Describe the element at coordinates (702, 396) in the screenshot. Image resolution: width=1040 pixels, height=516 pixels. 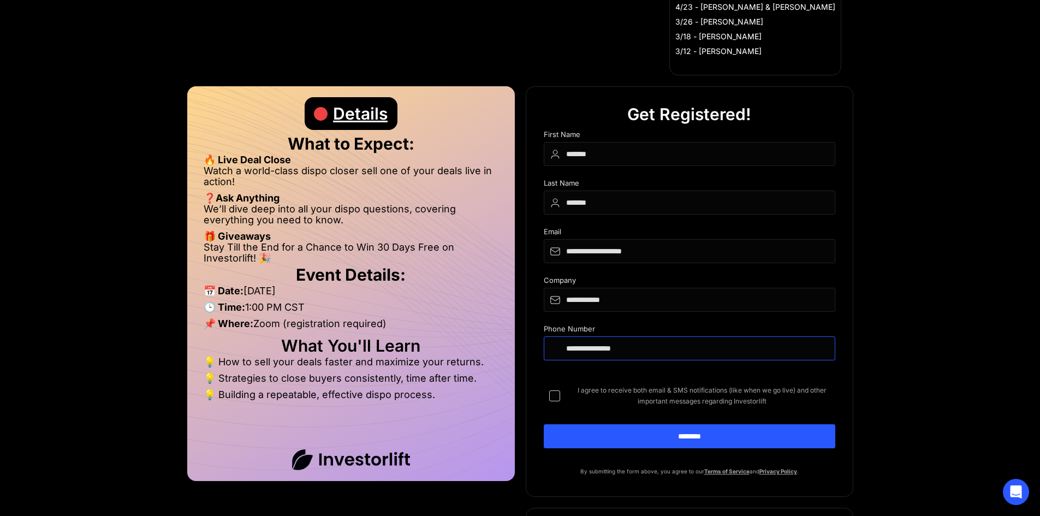
I see `span: I agree to receive both email & SMS notifications (like when we go live) and other important mess...` at that location.